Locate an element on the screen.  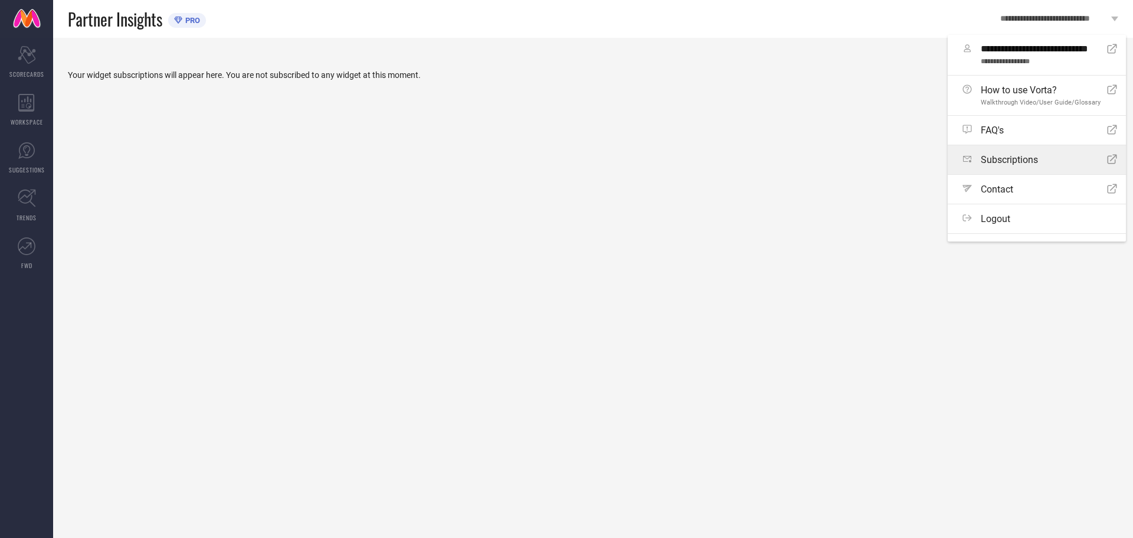
span: PRO is located at coordinates (191, 20).